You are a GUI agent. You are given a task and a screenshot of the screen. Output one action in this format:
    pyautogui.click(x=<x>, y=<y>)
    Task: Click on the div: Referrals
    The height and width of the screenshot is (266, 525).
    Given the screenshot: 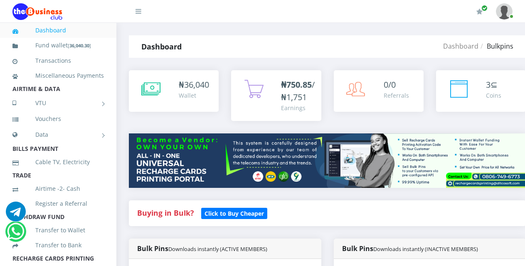 What is the action you would take?
    pyautogui.click(x=396, y=95)
    